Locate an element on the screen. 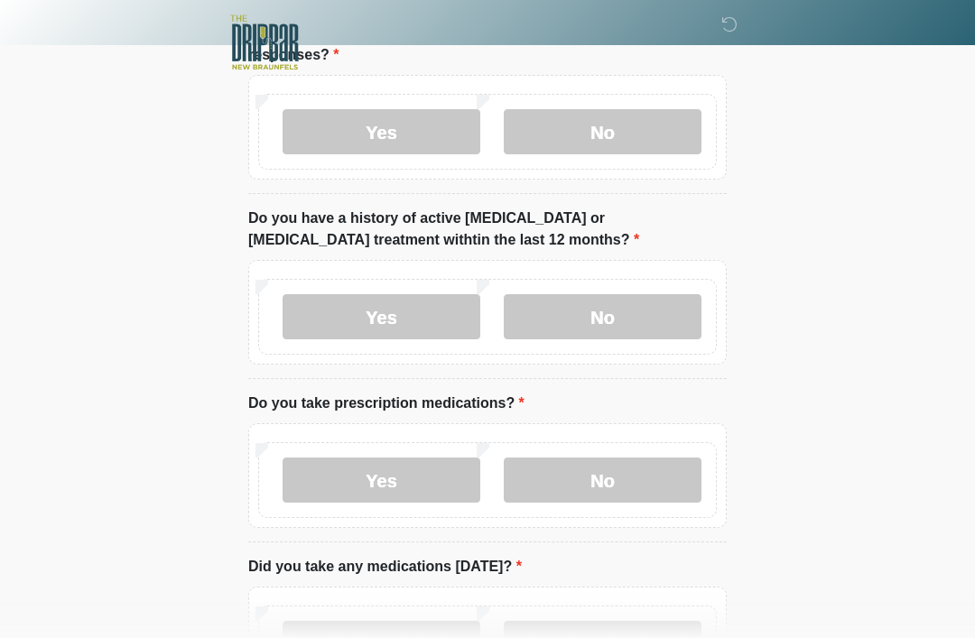  img: The DRIPBaR - New Braunfels Logo is located at coordinates (265, 42).